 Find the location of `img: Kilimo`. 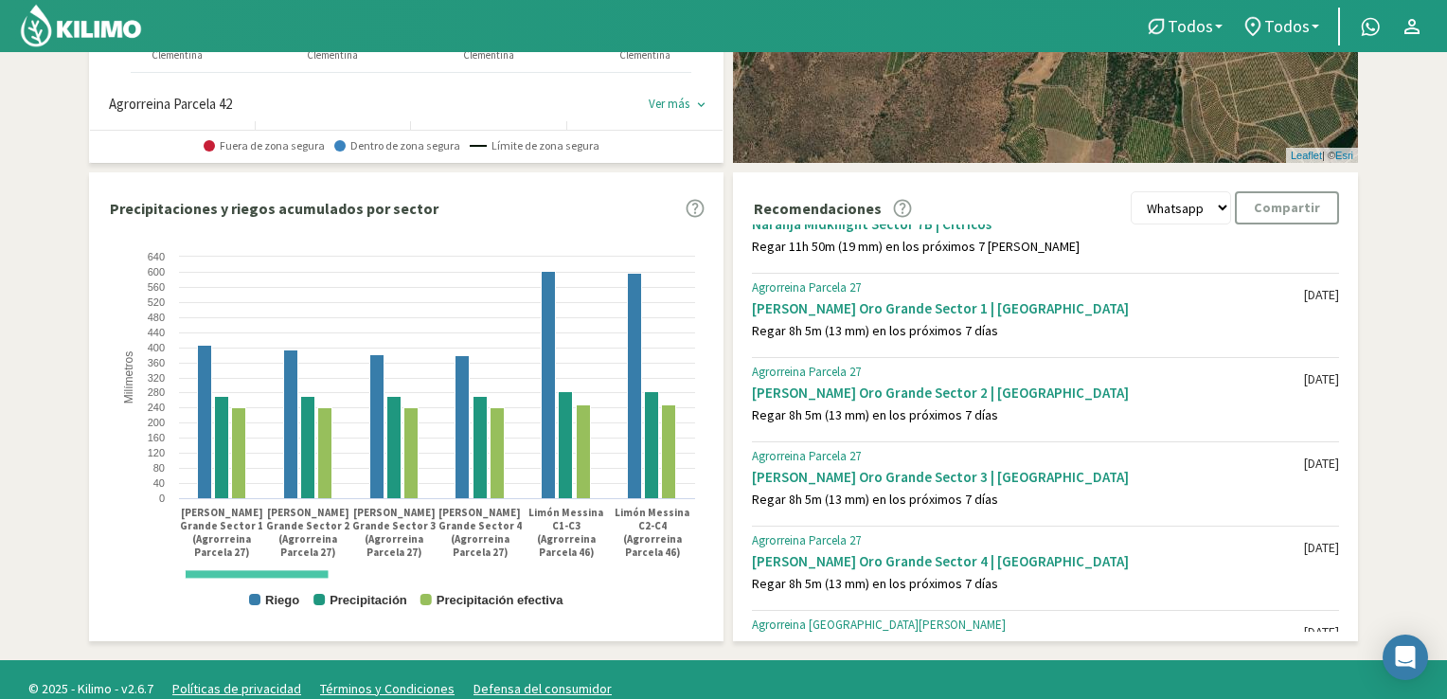

img: Kilimo is located at coordinates (80, 26).